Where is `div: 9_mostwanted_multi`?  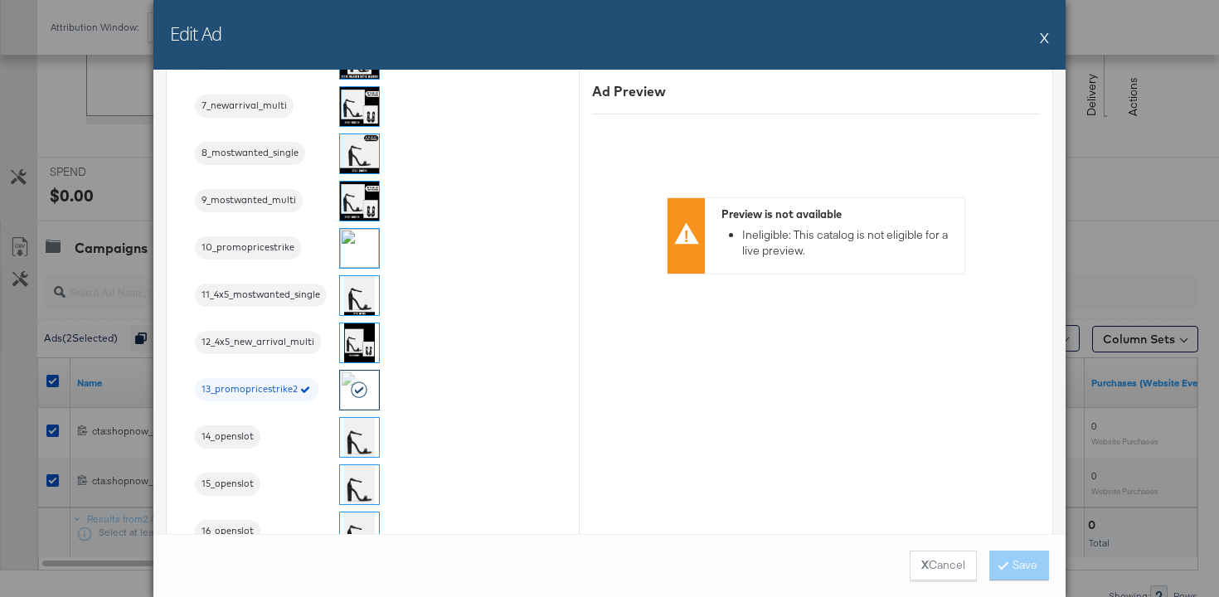
div: 9_mostwanted_multi is located at coordinates (249, 201).